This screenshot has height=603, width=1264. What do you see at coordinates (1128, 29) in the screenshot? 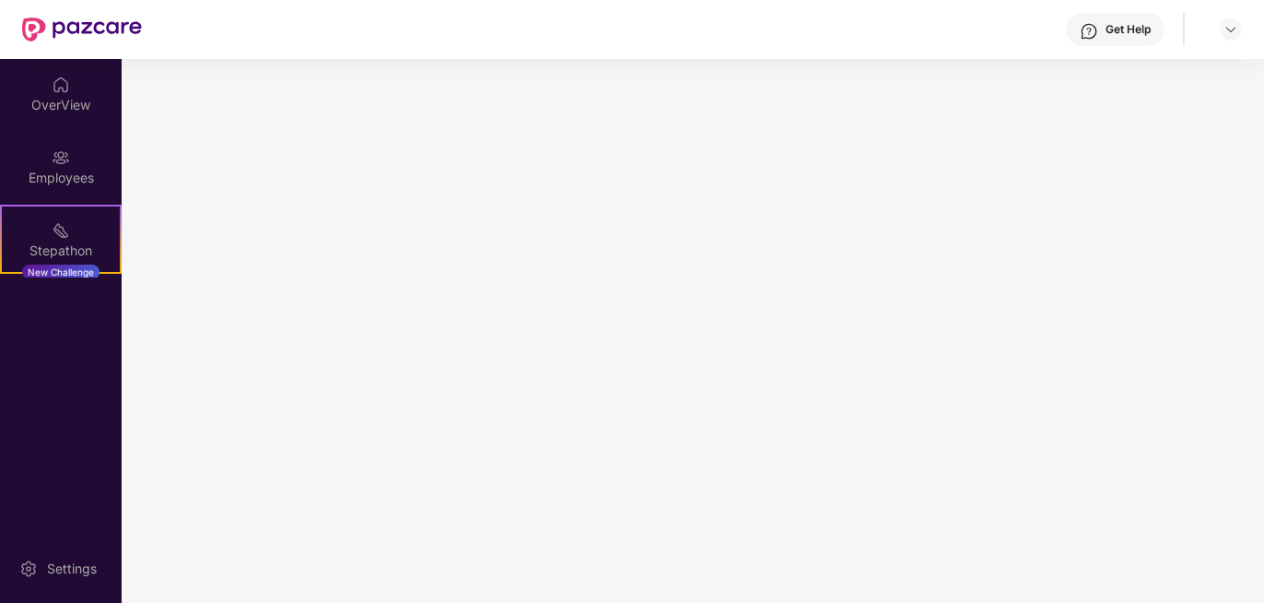
I see `div: Get Help` at bounding box center [1128, 29].